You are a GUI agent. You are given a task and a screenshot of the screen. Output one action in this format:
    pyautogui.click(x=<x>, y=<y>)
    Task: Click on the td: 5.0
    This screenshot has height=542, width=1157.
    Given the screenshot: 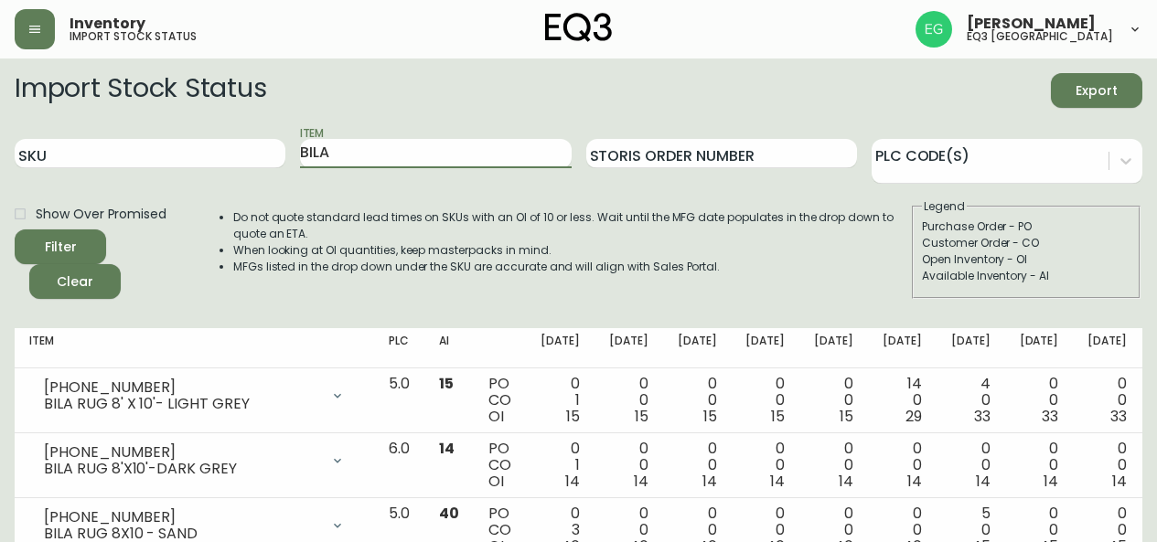 What is the action you would take?
    pyautogui.click(x=399, y=400)
    